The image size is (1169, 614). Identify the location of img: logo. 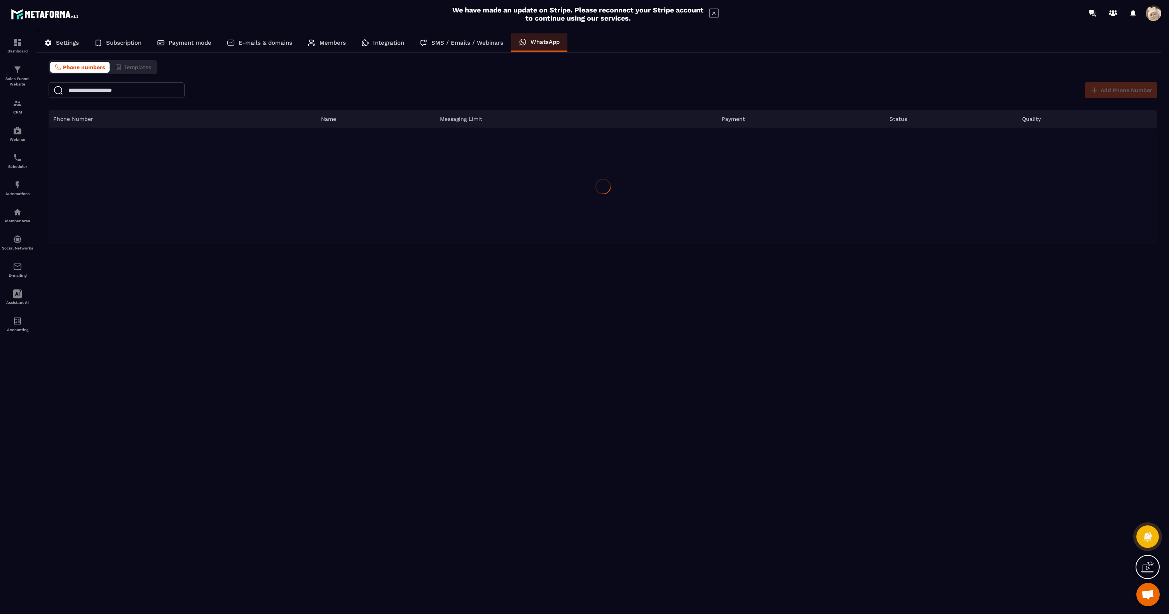
(46, 14).